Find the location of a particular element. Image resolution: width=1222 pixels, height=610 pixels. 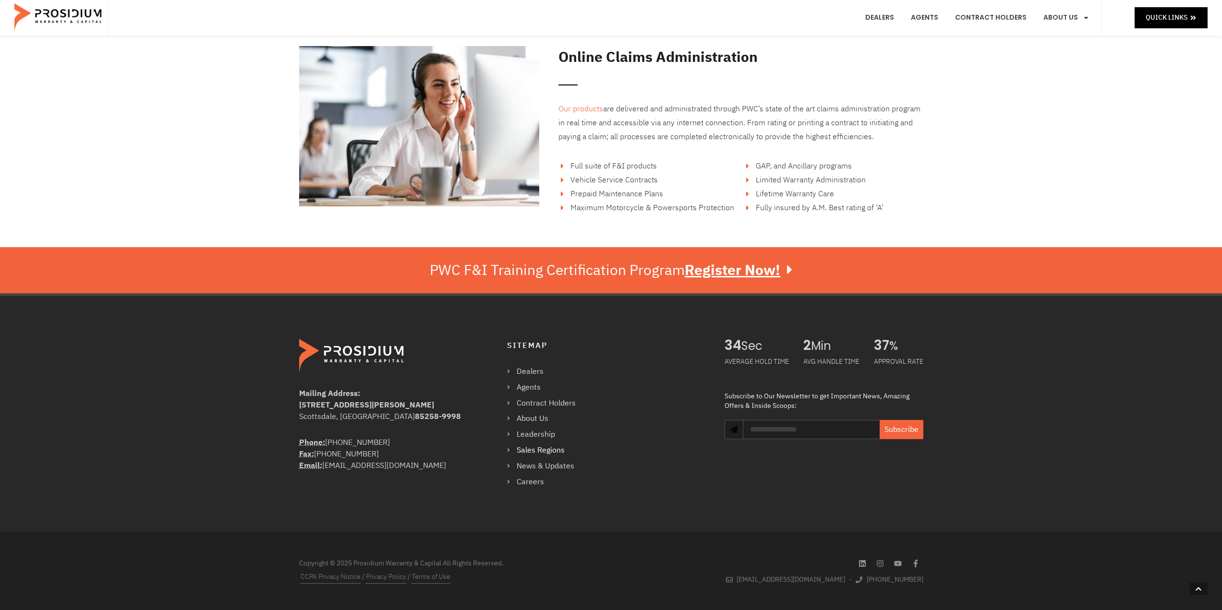

a: Quick Links is located at coordinates (1171, 17).